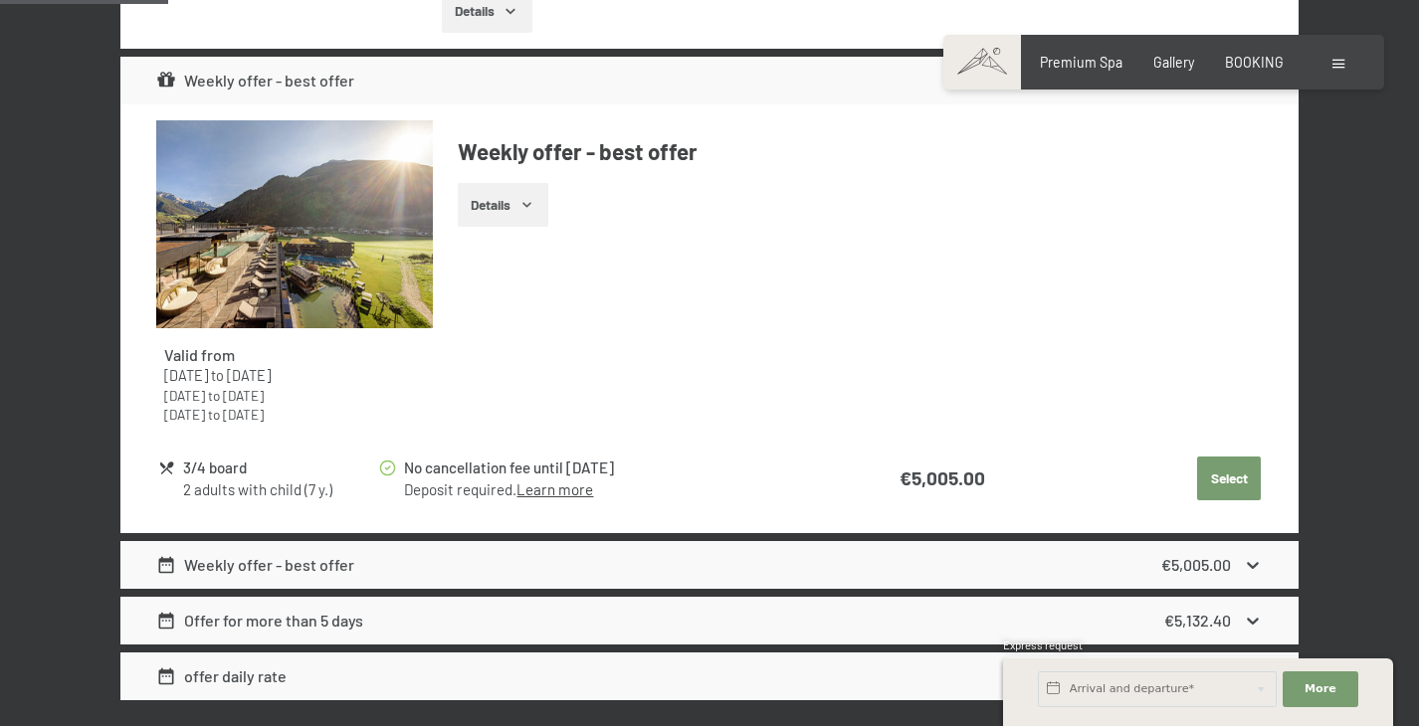 This screenshot has height=726, width=1419. What do you see at coordinates (1173, 62) in the screenshot?
I see `span: Gallery` at bounding box center [1173, 62].